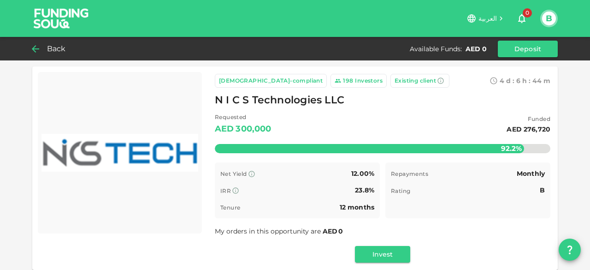 This screenshot has width=590, height=270. I want to click on div: Available Funds :, so click(435, 49).